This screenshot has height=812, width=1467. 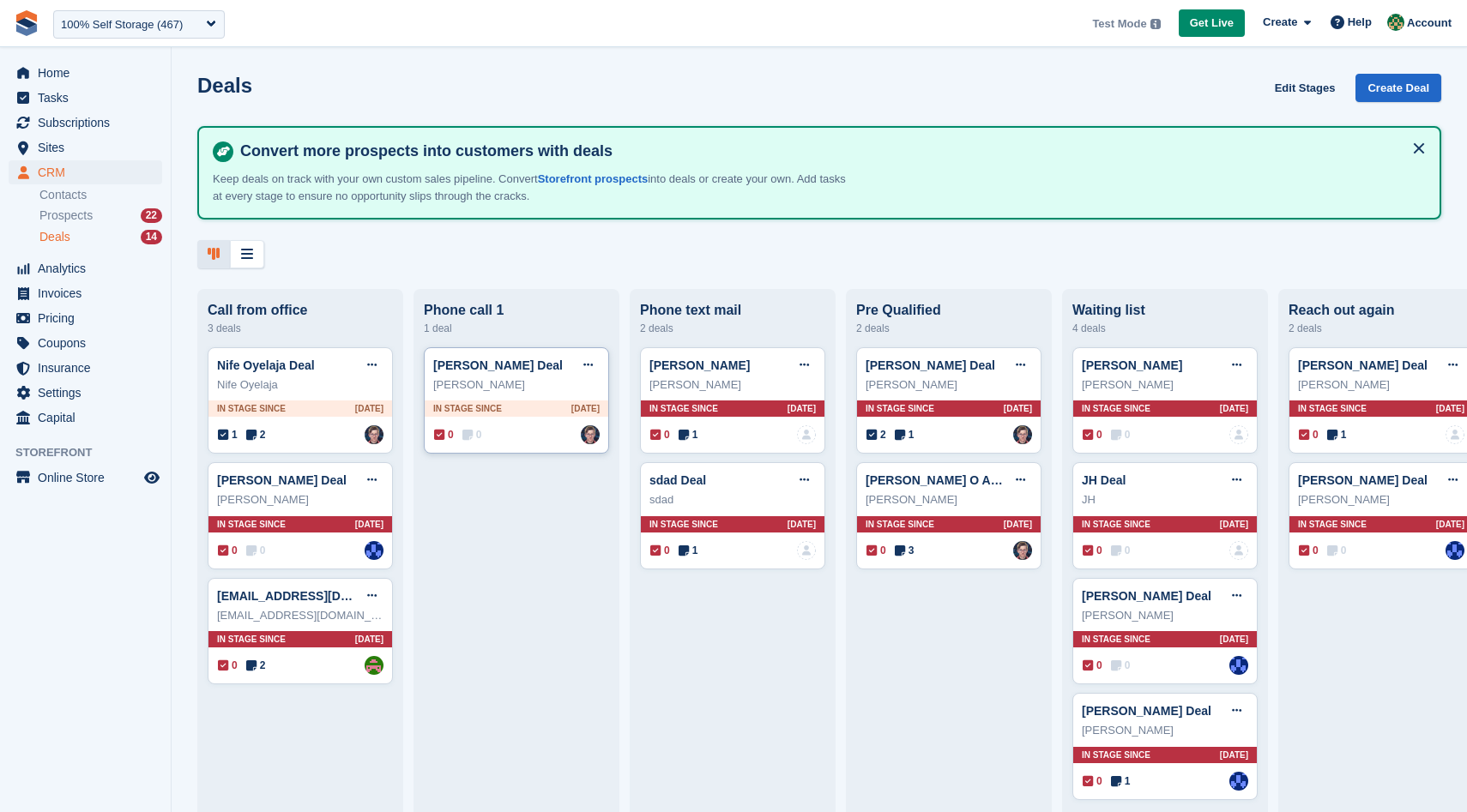 I want to click on p: Keep deals on track with your own custom sales pipeline. Convert into deals or create your own. A..., so click(x=534, y=187).